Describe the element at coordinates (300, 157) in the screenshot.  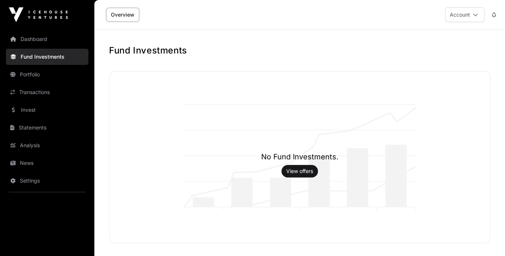
I see `h1: No Fund Investments.` at that location.